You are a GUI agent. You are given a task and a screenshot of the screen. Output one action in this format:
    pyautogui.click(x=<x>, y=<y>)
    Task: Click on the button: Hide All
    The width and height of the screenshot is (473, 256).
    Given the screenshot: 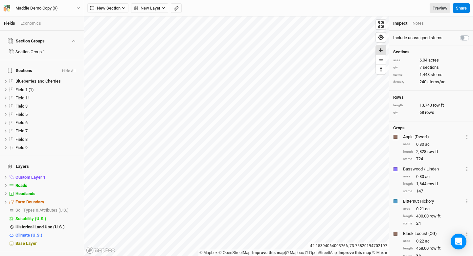 What is the action you would take?
    pyautogui.click(x=69, y=71)
    